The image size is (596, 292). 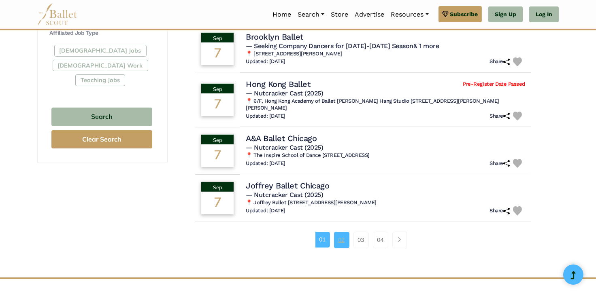 What do you see at coordinates (445, 14) in the screenshot?
I see `img: gem.svg` at bounding box center [445, 14].